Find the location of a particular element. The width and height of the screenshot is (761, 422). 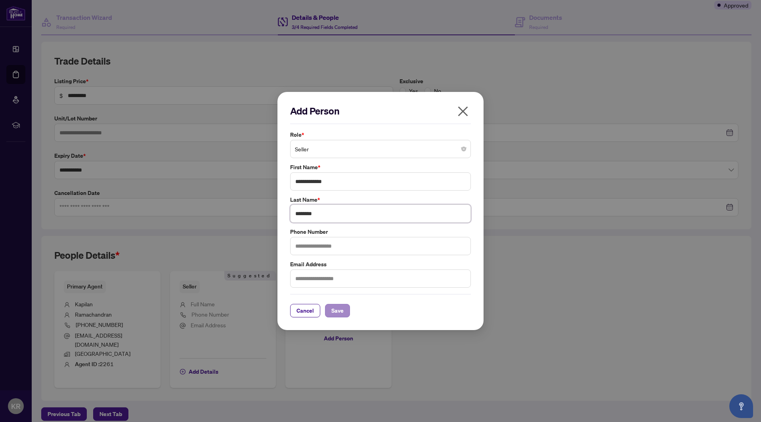

h2: Add Person is located at coordinates (380, 111).